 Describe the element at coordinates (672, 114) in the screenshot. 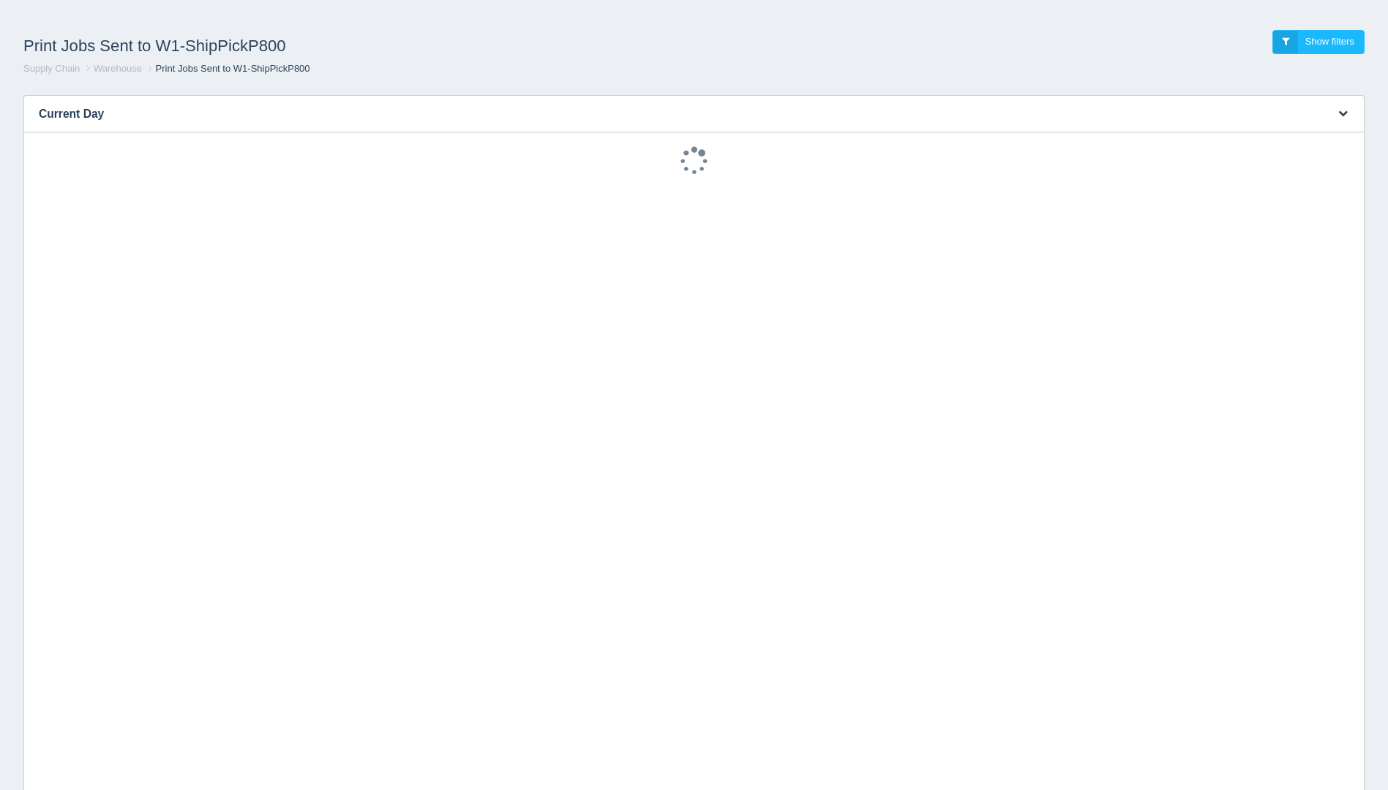

I see `h3: Current Day` at that location.